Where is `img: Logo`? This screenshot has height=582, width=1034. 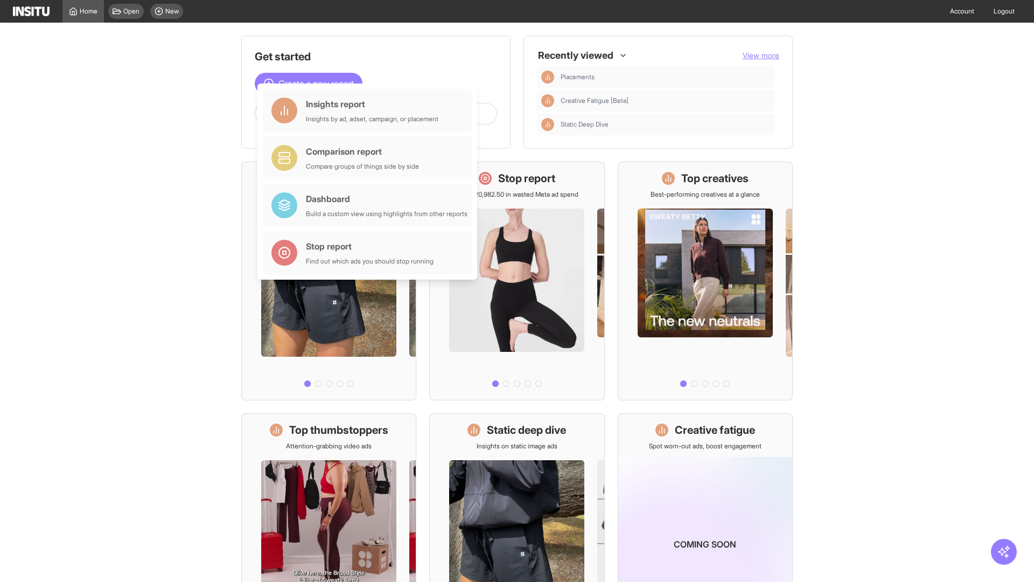 img: Logo is located at coordinates (31, 11).